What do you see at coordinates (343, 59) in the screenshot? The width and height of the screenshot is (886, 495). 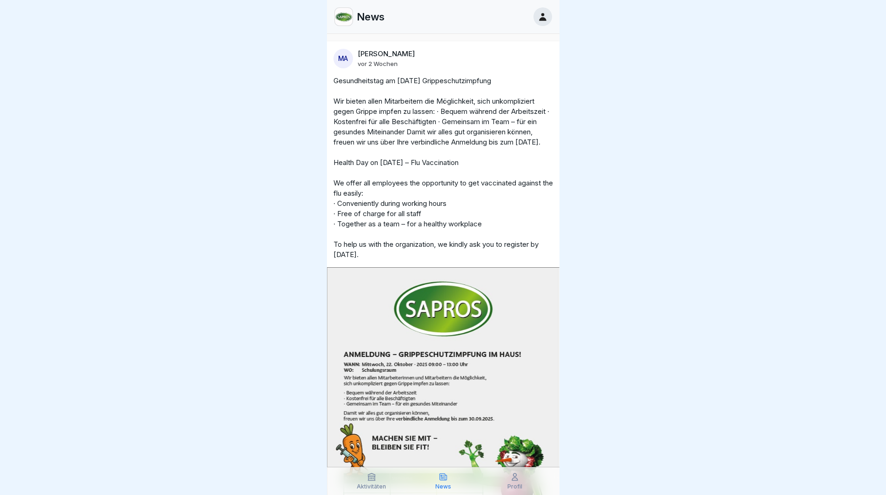 I see `div: MA` at bounding box center [343, 59].